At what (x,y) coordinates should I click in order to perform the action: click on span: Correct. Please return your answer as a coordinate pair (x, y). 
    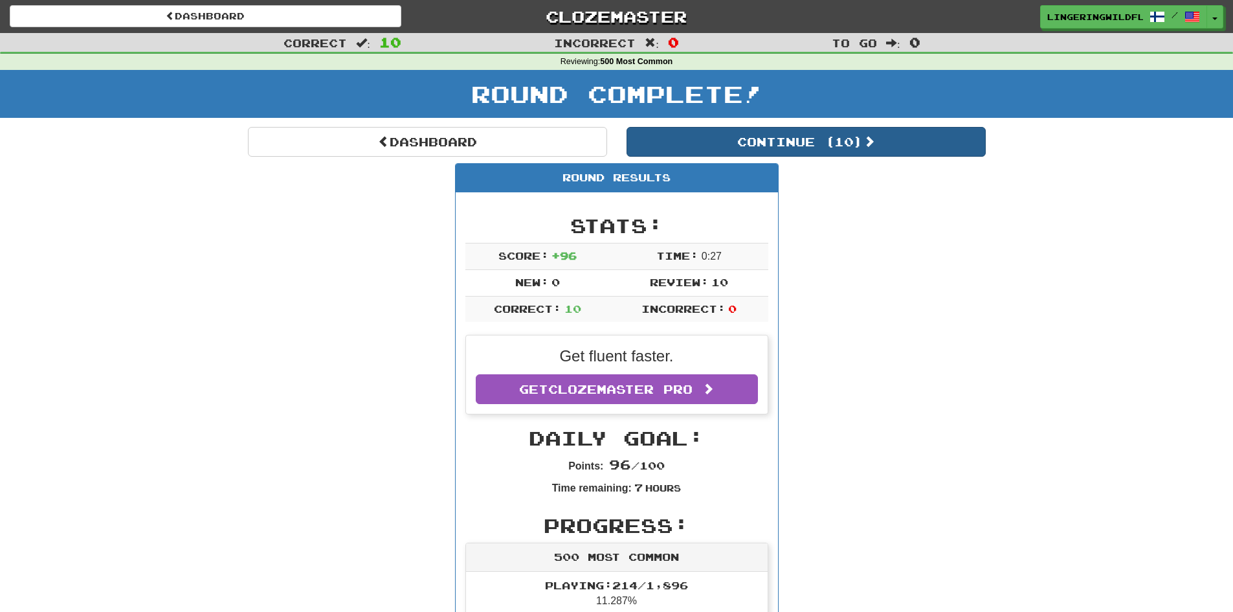
    Looking at the image, I should click on (315, 43).